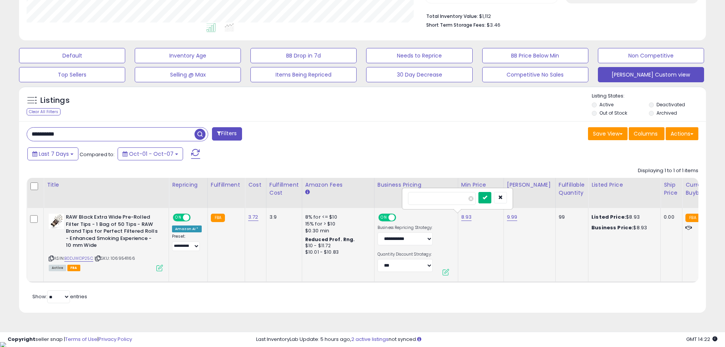  Describe the element at coordinates (667, 113) in the screenshot. I see `label: Archived` at that location.